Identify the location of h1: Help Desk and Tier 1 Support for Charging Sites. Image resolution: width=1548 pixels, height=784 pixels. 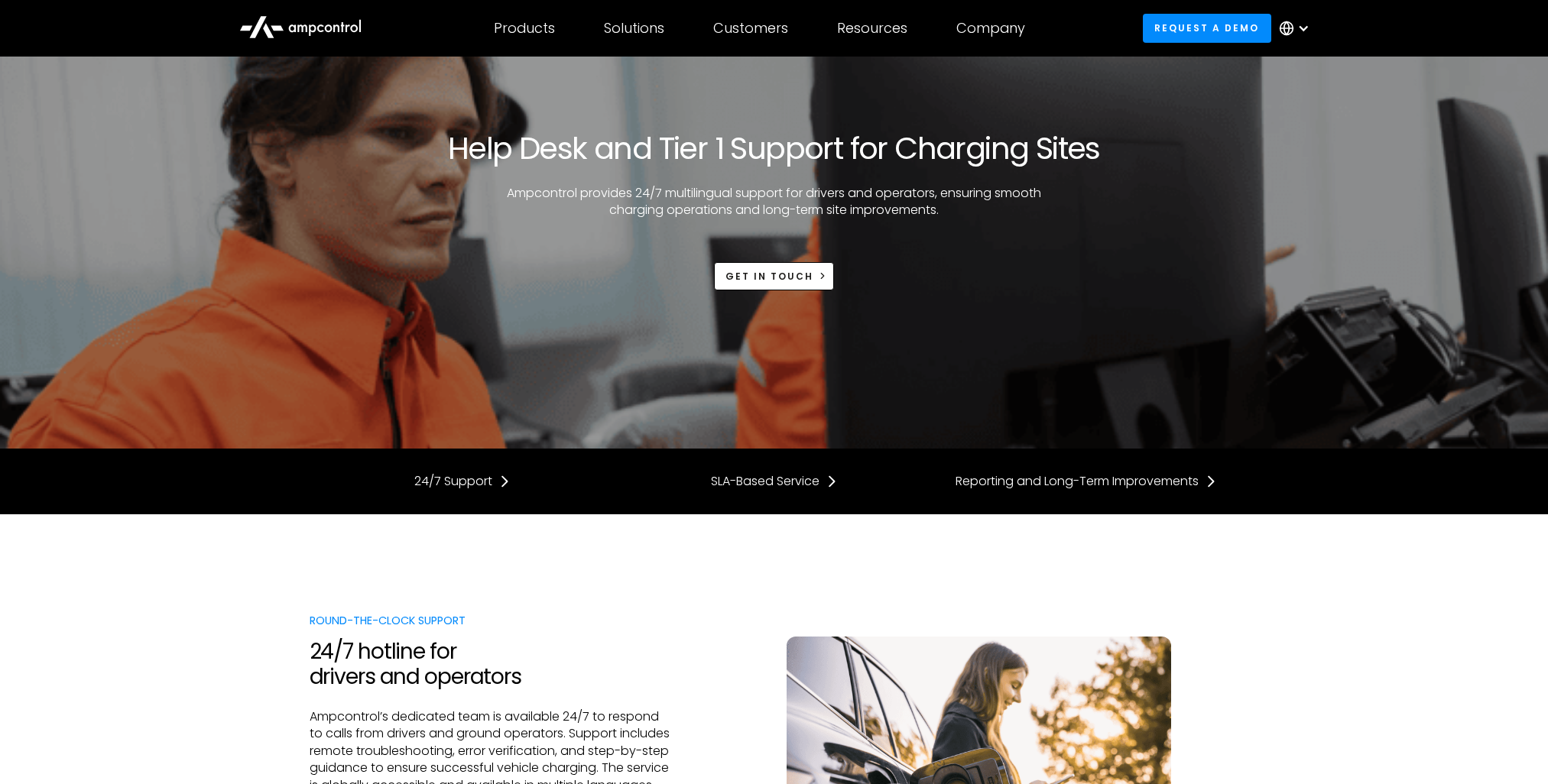
(774, 148).